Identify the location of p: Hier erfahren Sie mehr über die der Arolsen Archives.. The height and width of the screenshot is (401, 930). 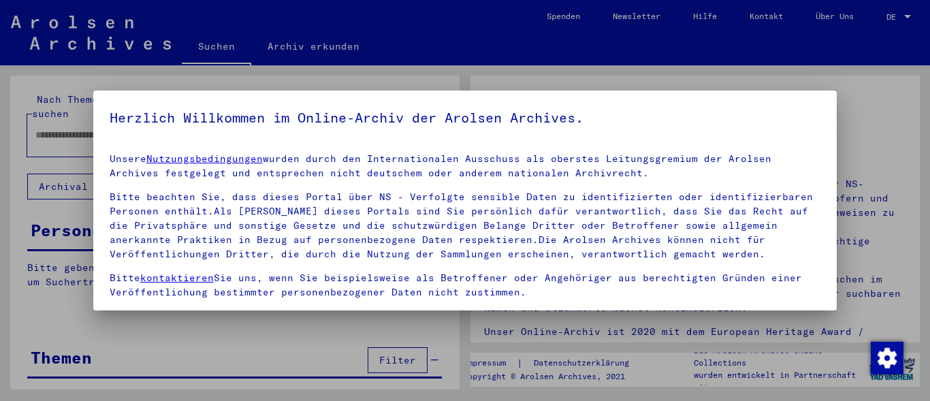
(465, 316).